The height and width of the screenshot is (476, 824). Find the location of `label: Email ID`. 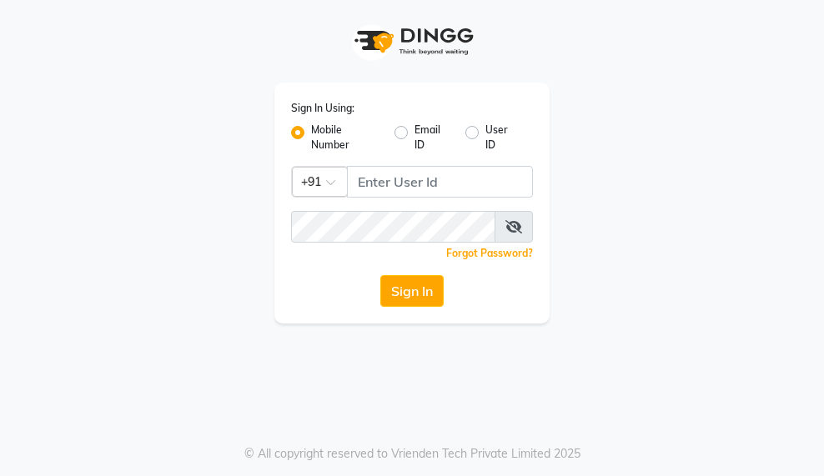

label: Email ID is located at coordinates (433, 138).